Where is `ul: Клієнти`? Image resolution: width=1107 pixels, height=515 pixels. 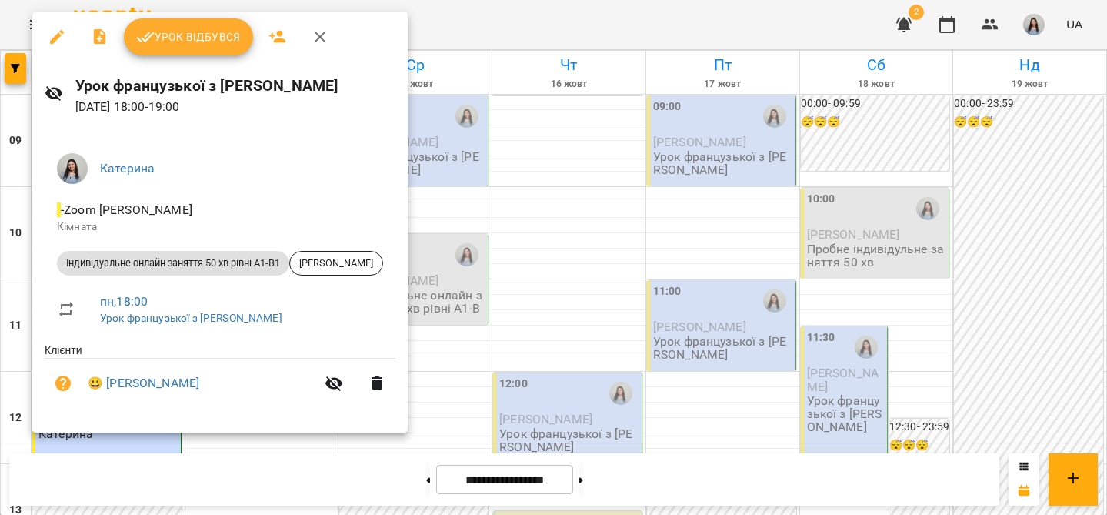 ul: Клієнти is located at coordinates (220, 378).